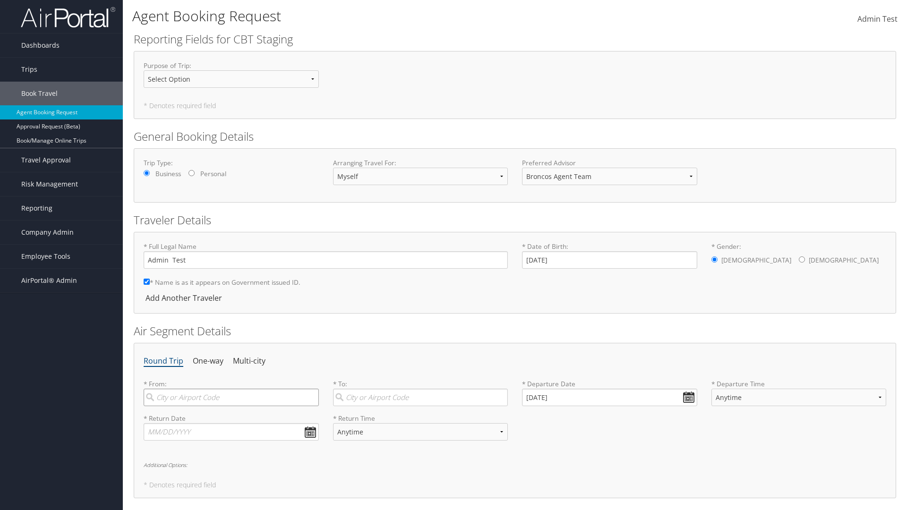 Image resolution: width=907 pixels, height=510 pixels. What do you see at coordinates (47, 233) in the screenshot?
I see `span: Company Admin` at bounding box center [47, 233].